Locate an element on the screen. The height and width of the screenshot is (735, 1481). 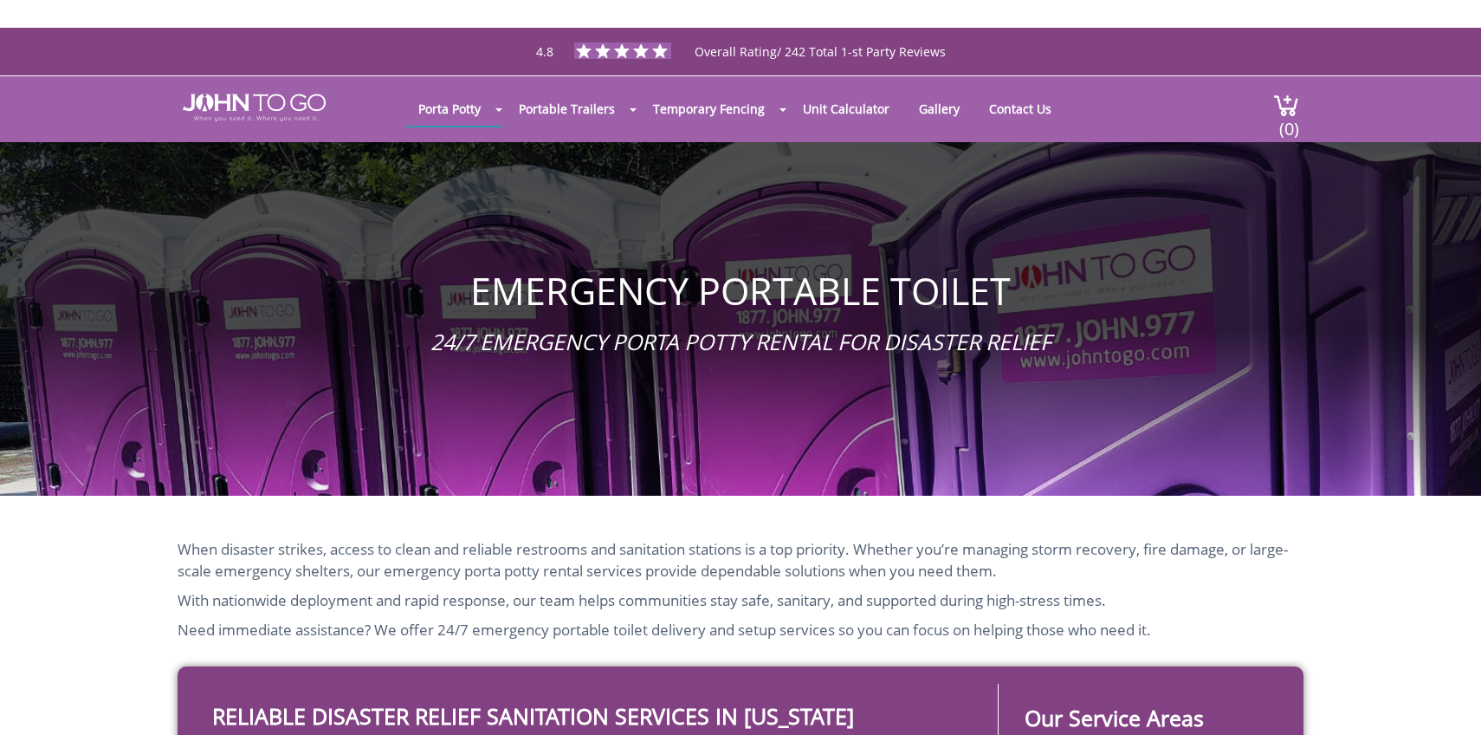
a: Gallery is located at coordinates (939, 108).